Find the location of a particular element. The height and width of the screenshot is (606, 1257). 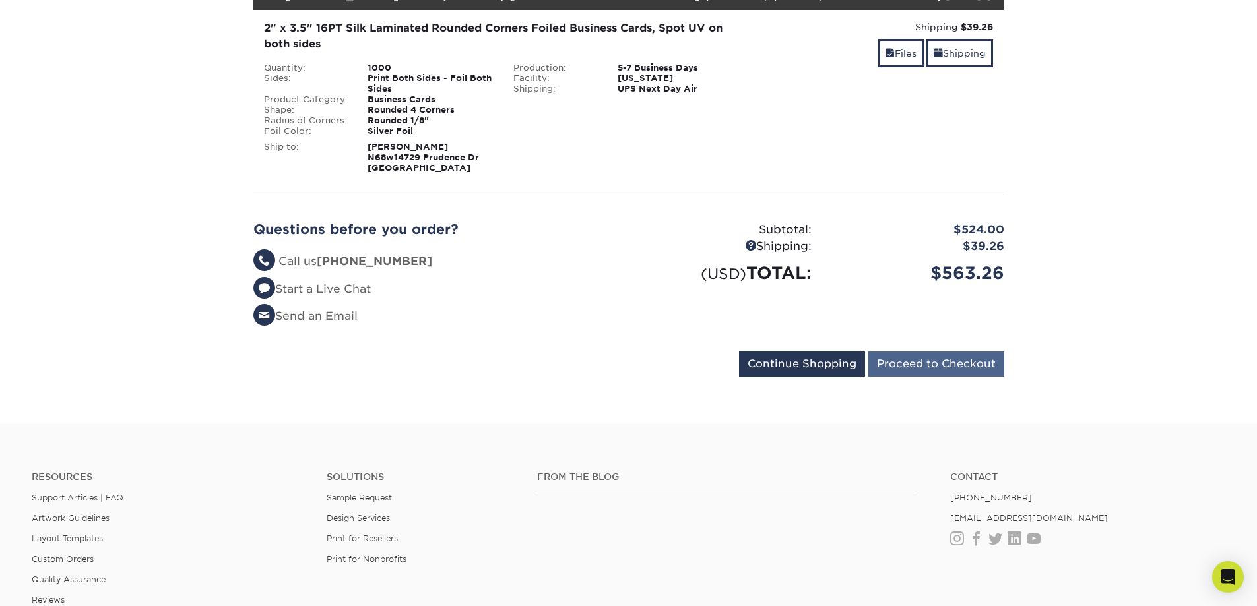

input: Proceed to Checkout is located at coordinates (936, 364).